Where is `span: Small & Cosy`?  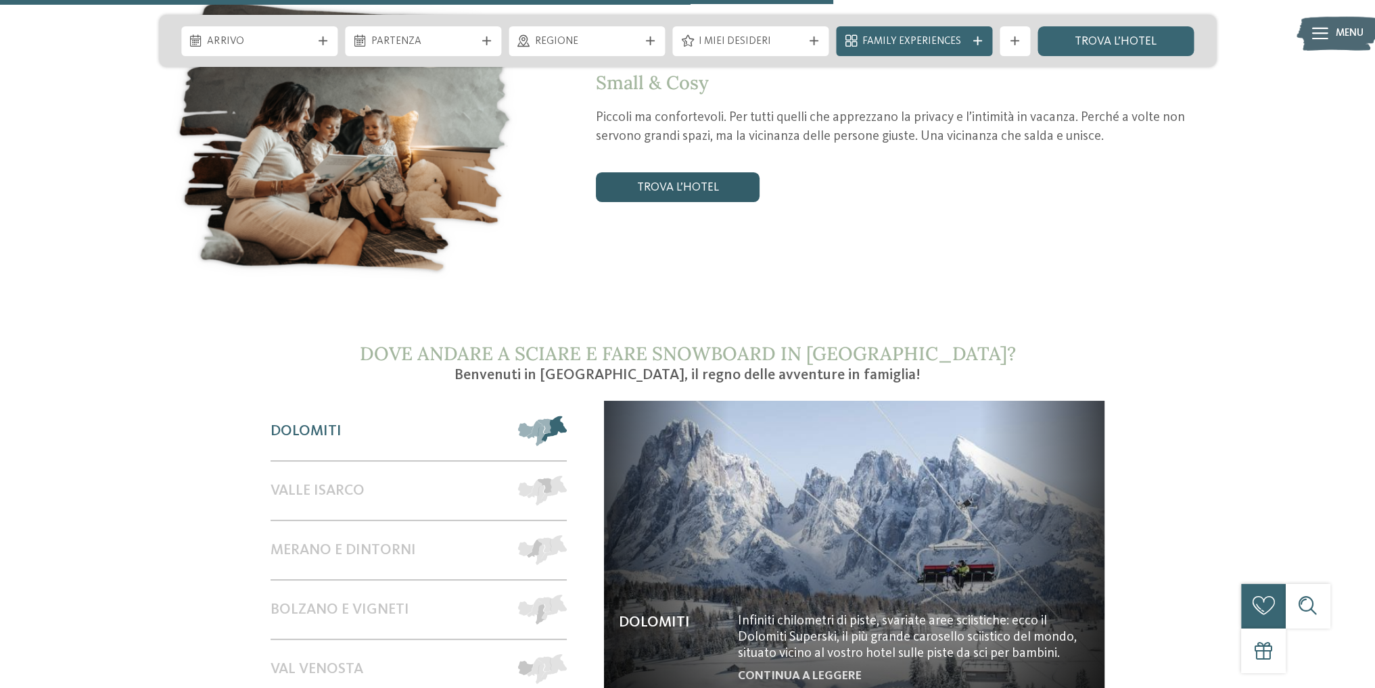 span: Small & Cosy is located at coordinates (652, 83).